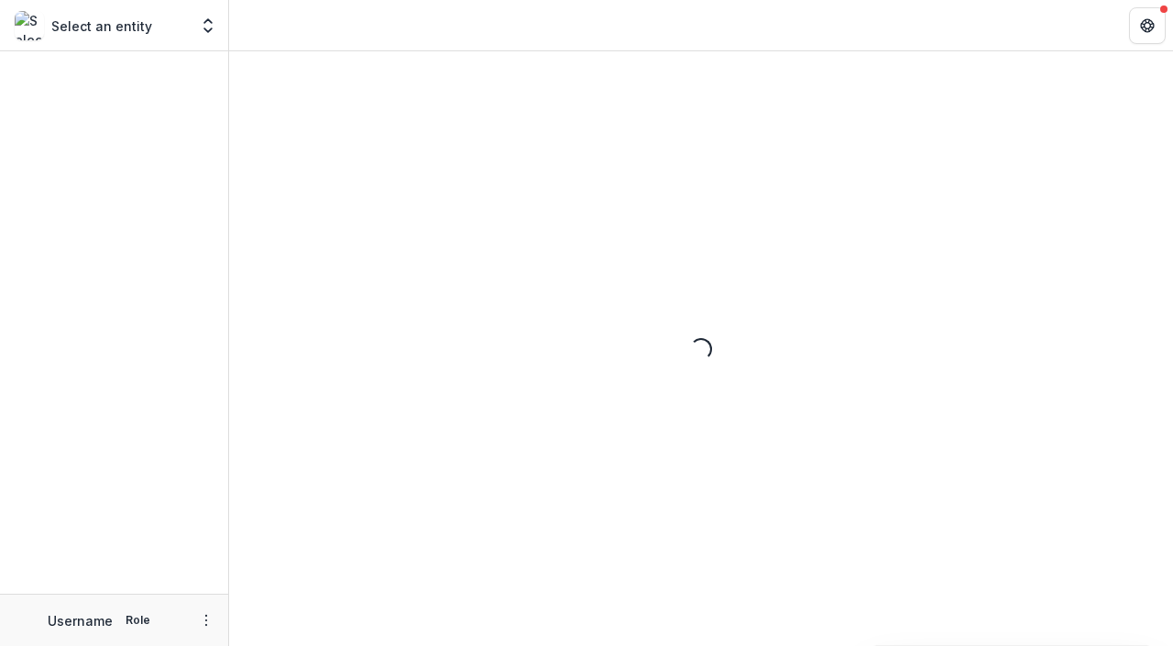  Describe the element at coordinates (80, 620) in the screenshot. I see `p: Username` at that location.